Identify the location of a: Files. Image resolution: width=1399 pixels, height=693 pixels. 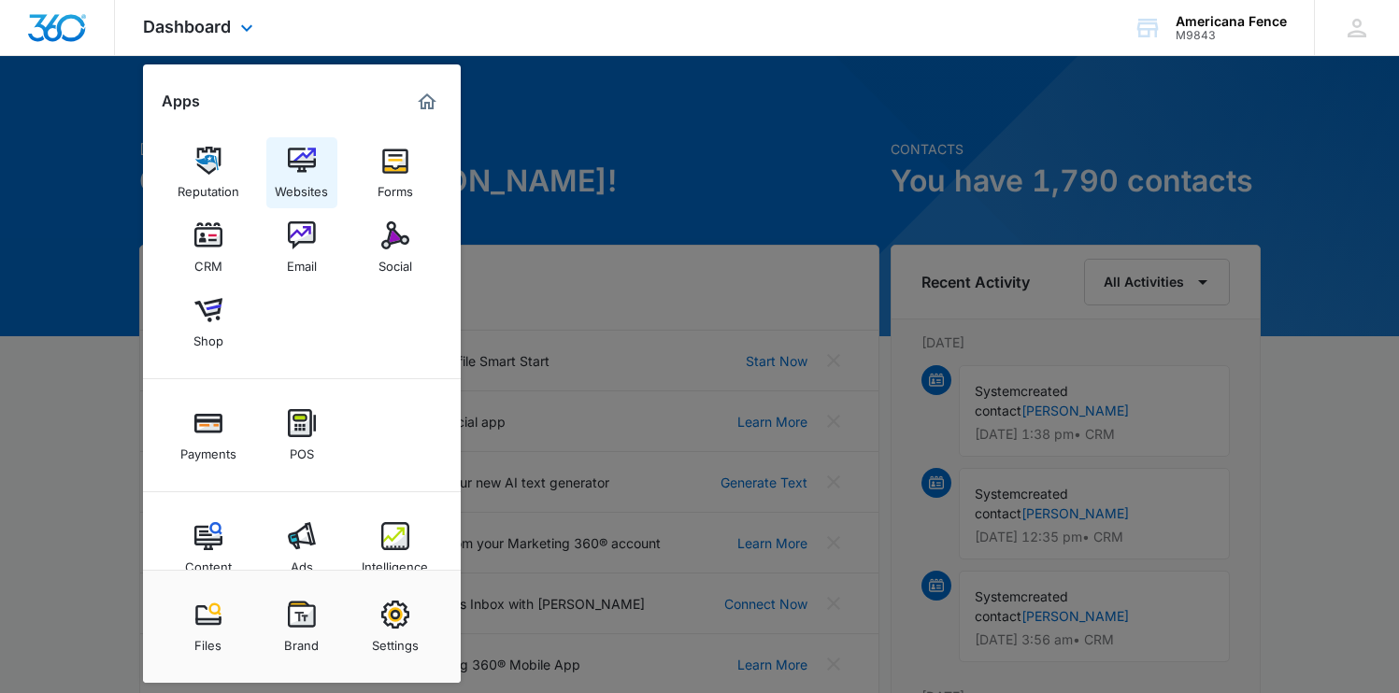
(208, 627).